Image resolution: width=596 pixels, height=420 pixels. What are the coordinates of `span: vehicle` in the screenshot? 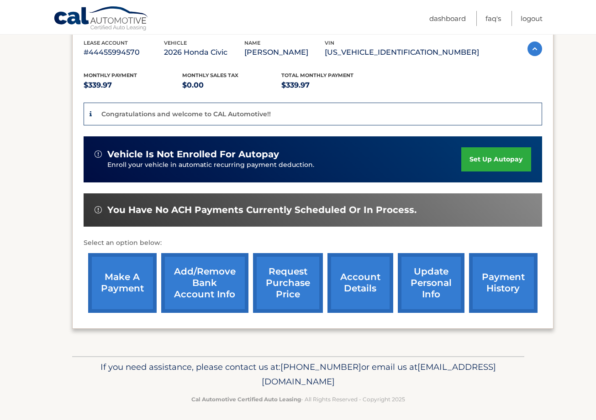 It's located at (175, 43).